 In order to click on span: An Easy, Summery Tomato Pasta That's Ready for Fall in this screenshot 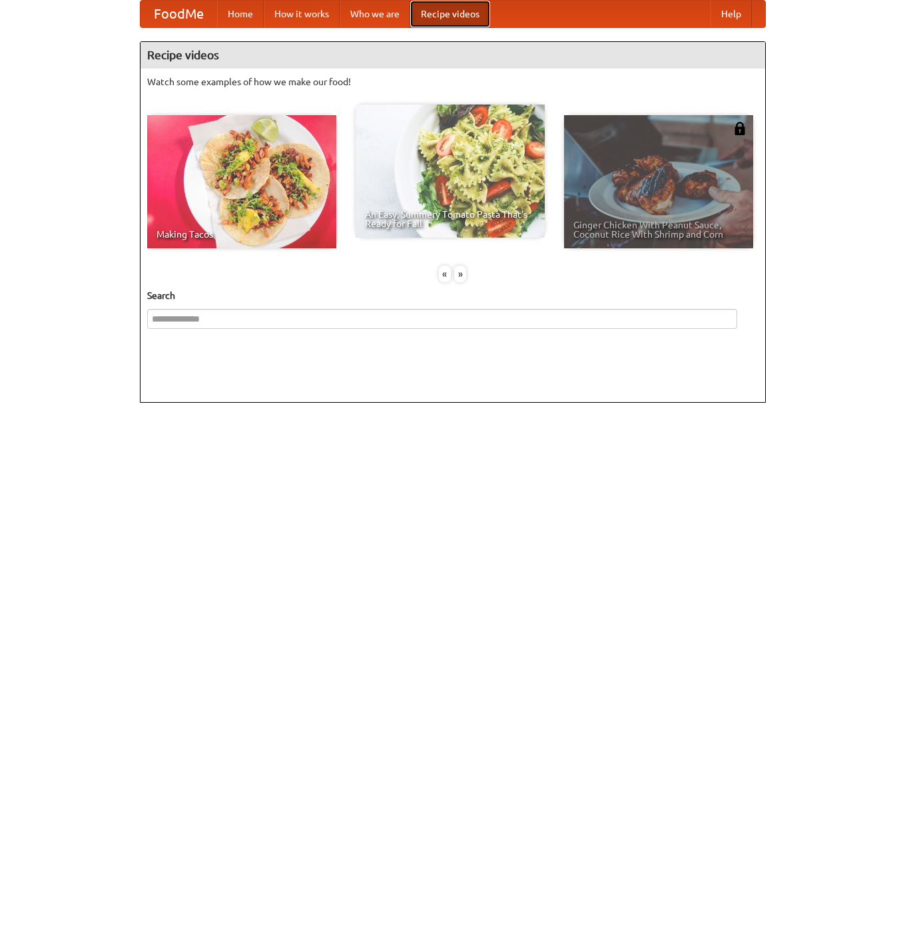, I will do `click(450, 219)`.